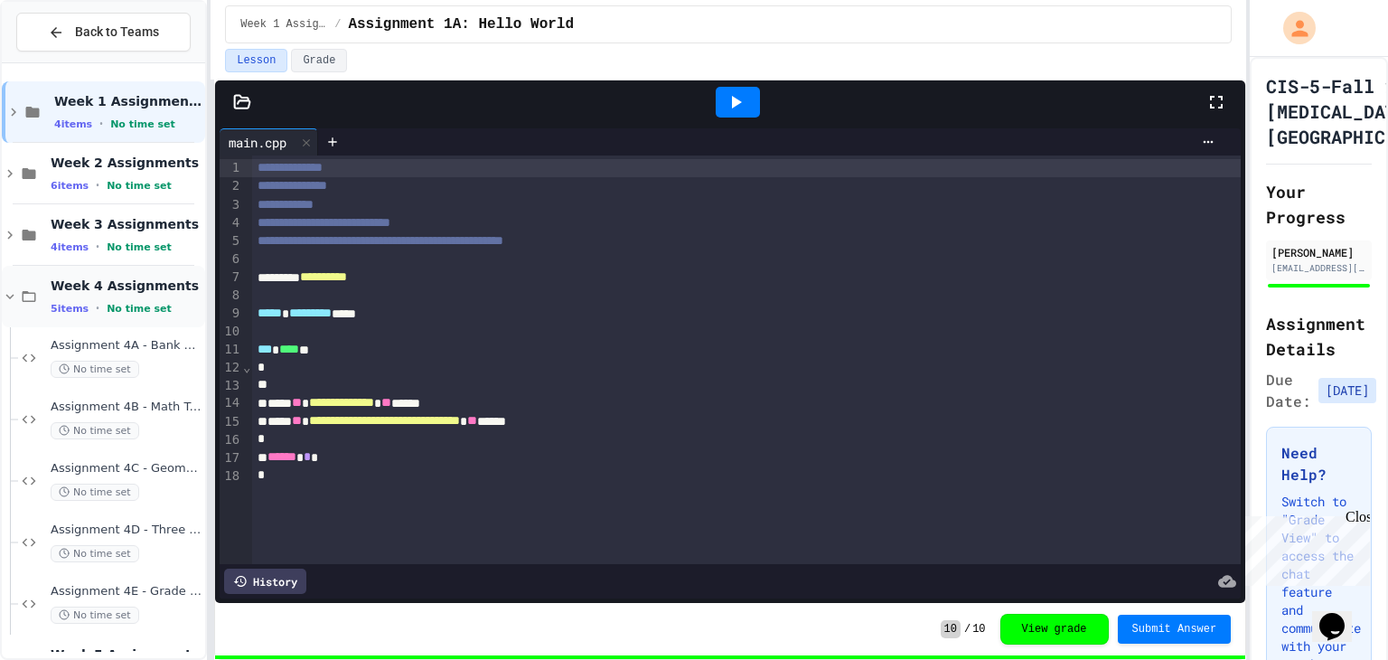  Describe the element at coordinates (231, 223) in the screenshot. I see `div: 4` at that location.